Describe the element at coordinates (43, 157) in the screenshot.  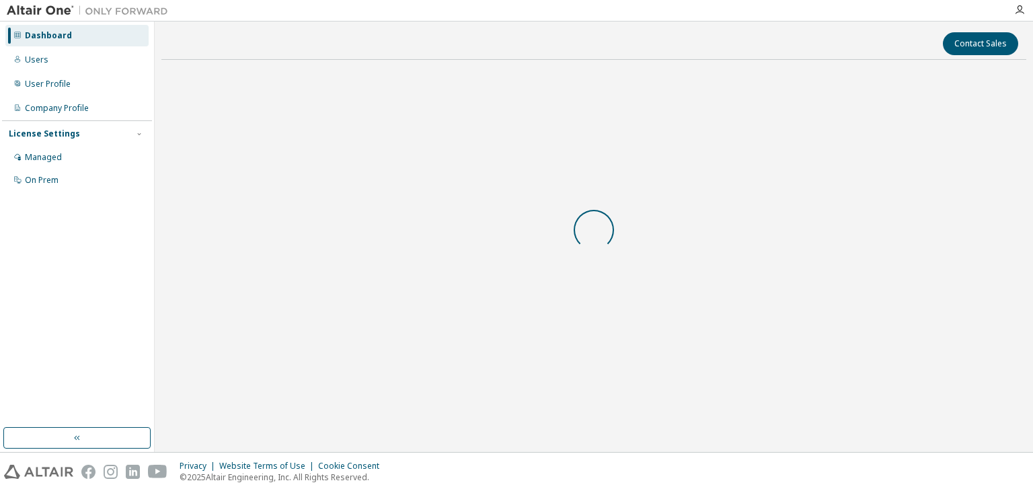
I see `div: Managed` at that location.